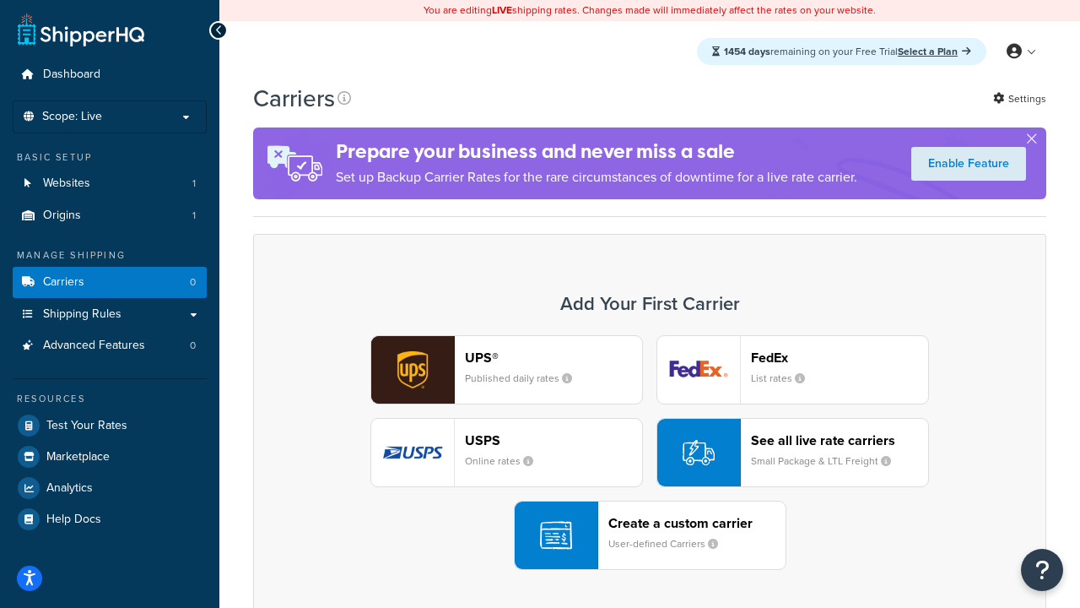  What do you see at coordinates (110, 425) in the screenshot?
I see `li: Test Your Rates` at bounding box center [110, 425].